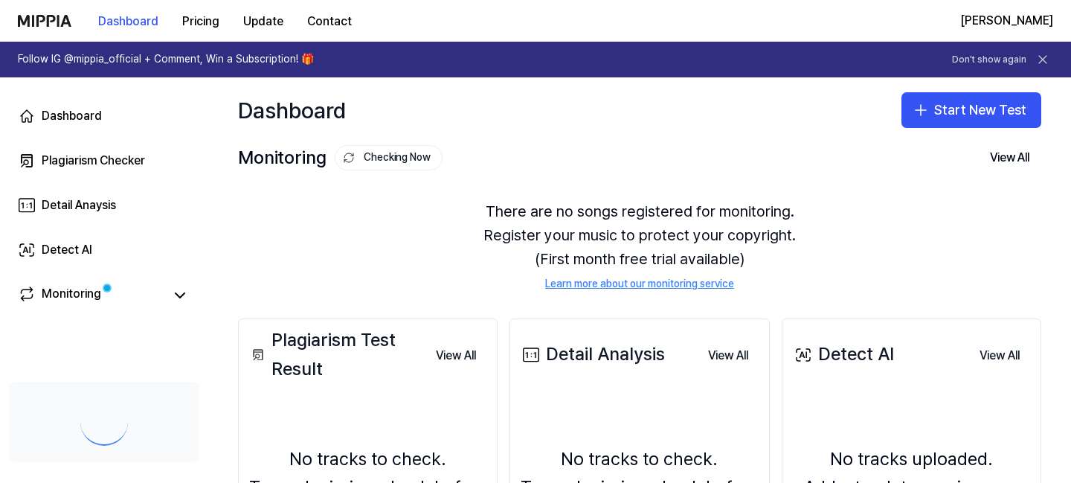  What do you see at coordinates (972, 110) in the screenshot?
I see `button: Start New Test` at bounding box center [972, 110].